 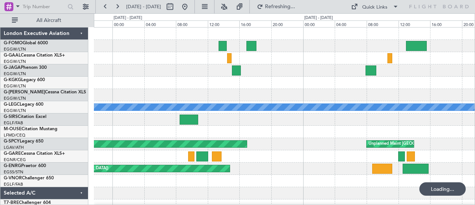 I want to click on a: G-SIRSCitation Excel, so click(x=25, y=117).